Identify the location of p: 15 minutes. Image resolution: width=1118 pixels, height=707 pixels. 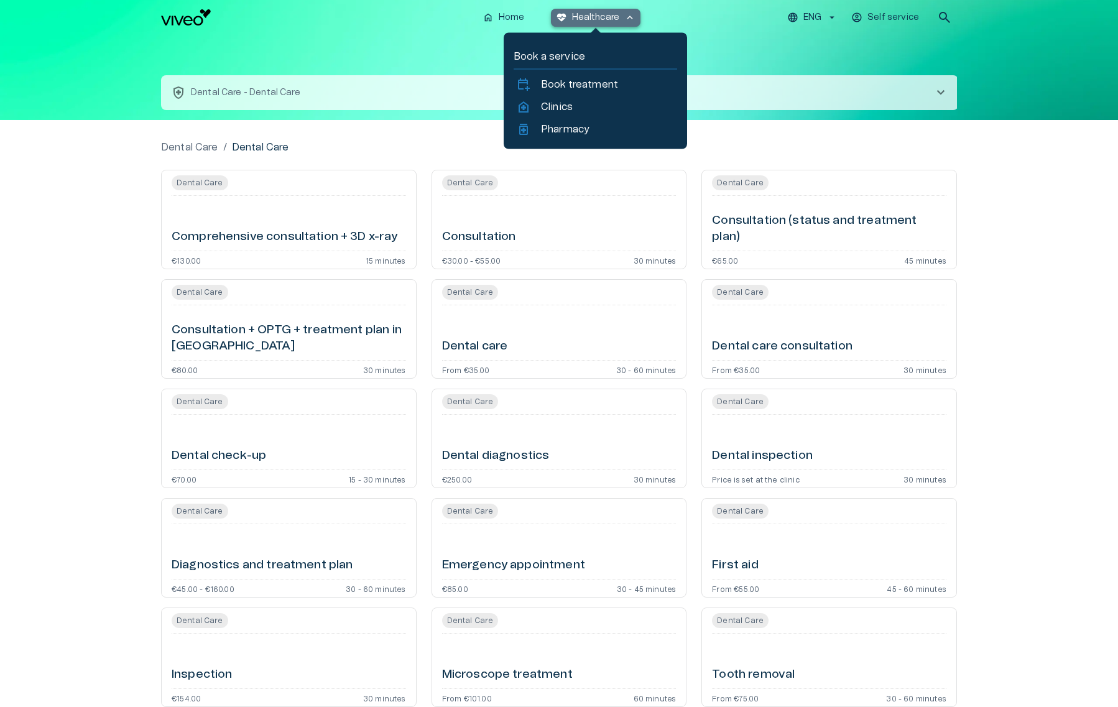
(385, 260).